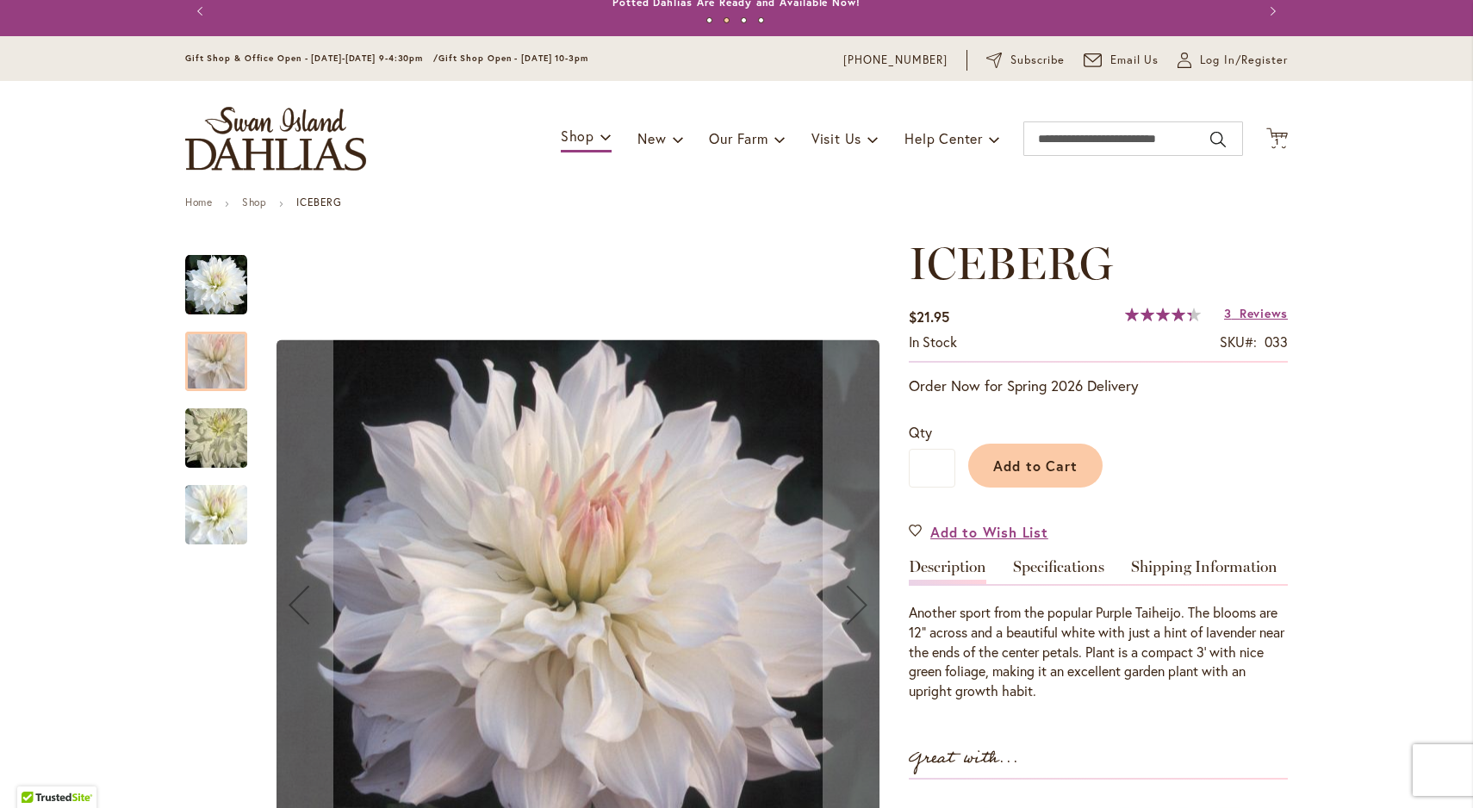 Image resolution: width=1473 pixels, height=808 pixels. I want to click on span: Email Us, so click(1135, 60).